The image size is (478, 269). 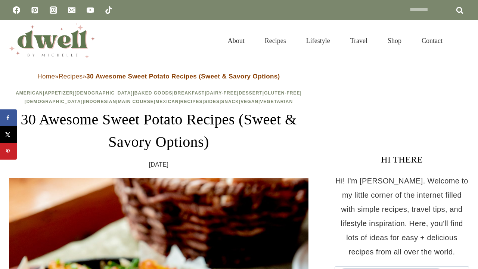 What do you see at coordinates (402, 160) in the screenshot?
I see `h3: HI THERE` at bounding box center [402, 160].